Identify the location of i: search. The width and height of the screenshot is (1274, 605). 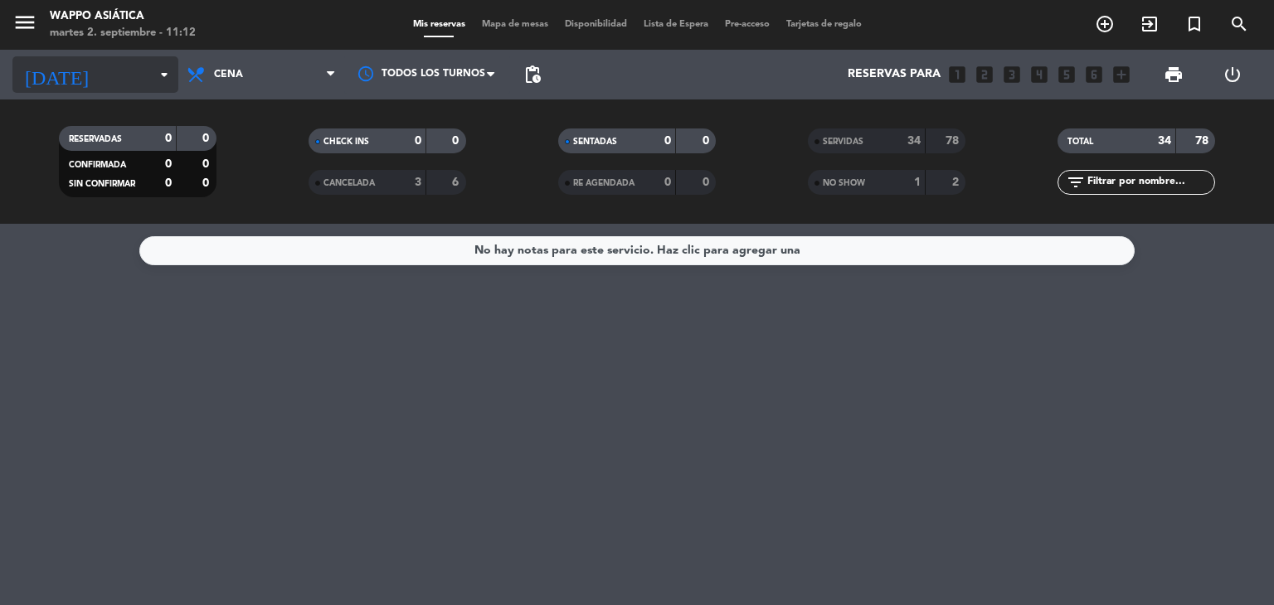
(1239, 24).